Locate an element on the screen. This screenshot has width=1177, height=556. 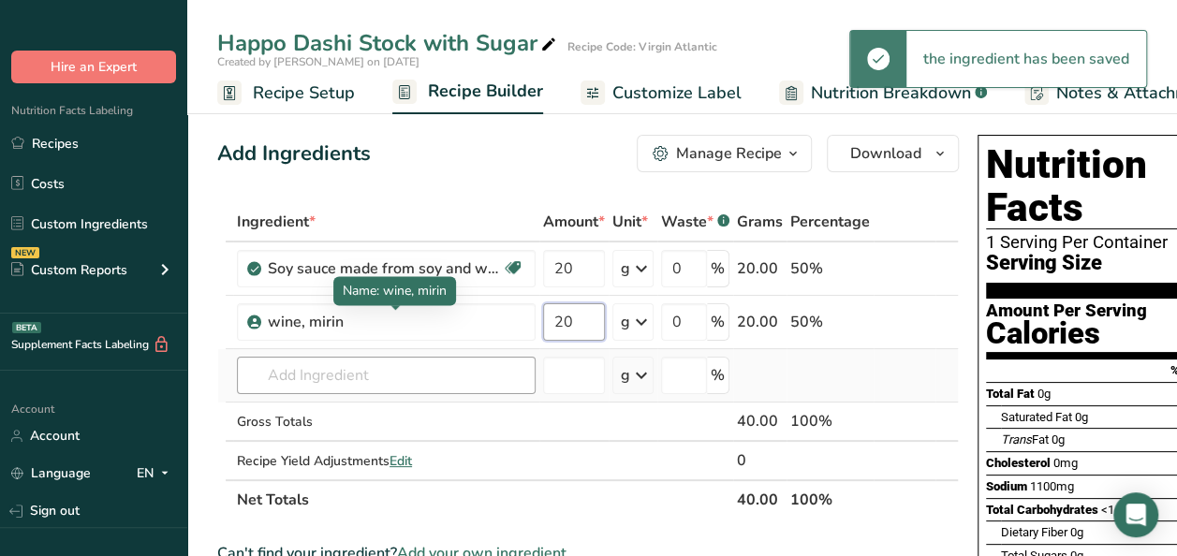
div: Add Ingredients is located at coordinates (294, 154).